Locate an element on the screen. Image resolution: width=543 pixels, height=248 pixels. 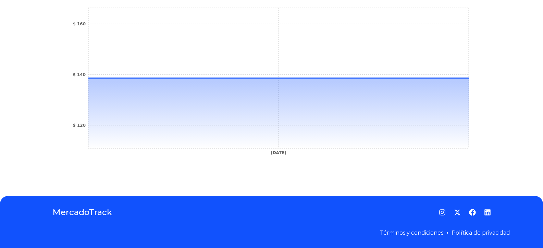
font: Términos y condiciones is located at coordinates (412, 233).